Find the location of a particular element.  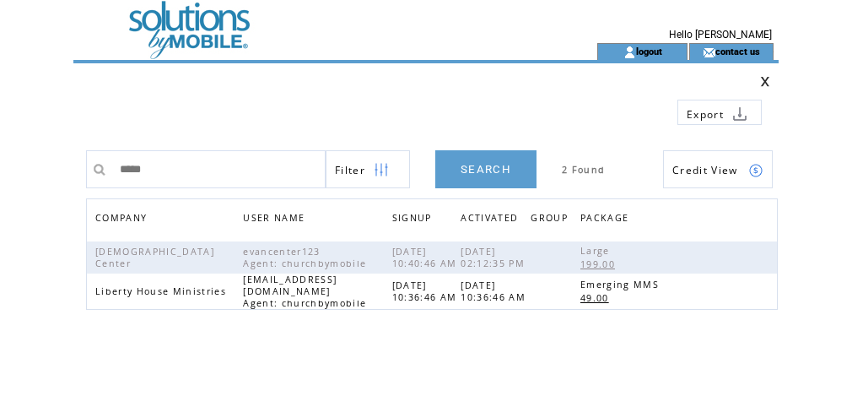

a: COMPANY is located at coordinates (123, 217).